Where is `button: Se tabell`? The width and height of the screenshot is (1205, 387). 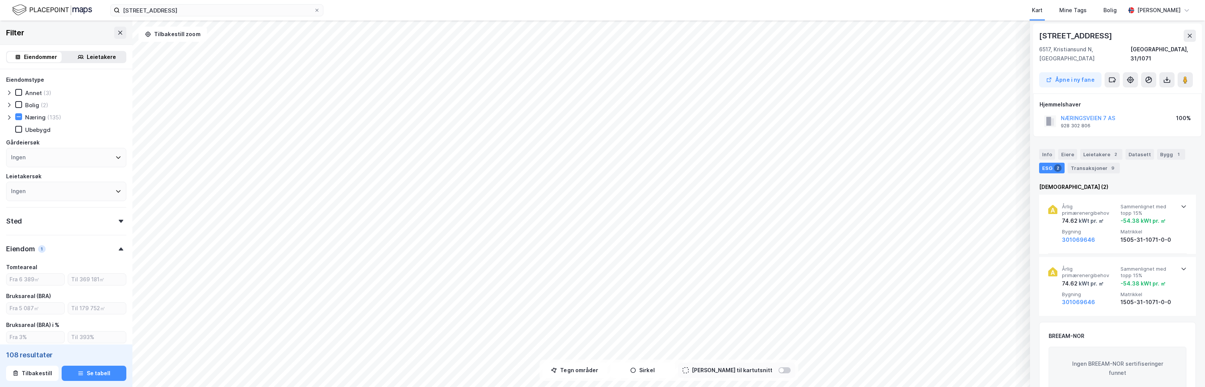 button: Se tabell is located at coordinates (94, 374).